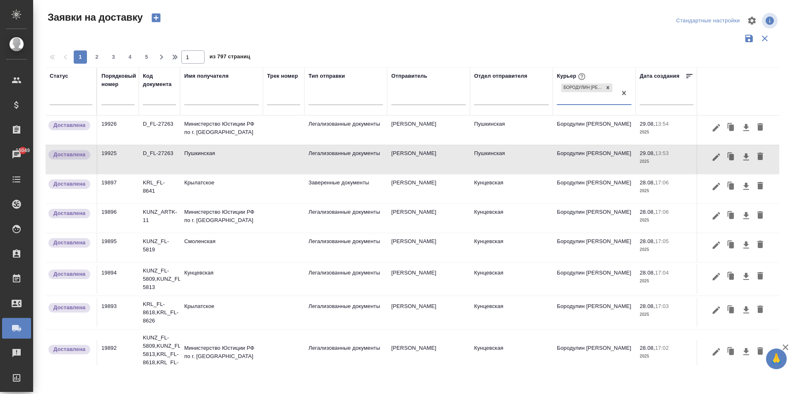 The image size is (795, 394). I want to click on span: Настроить таблицу, so click(752, 21).